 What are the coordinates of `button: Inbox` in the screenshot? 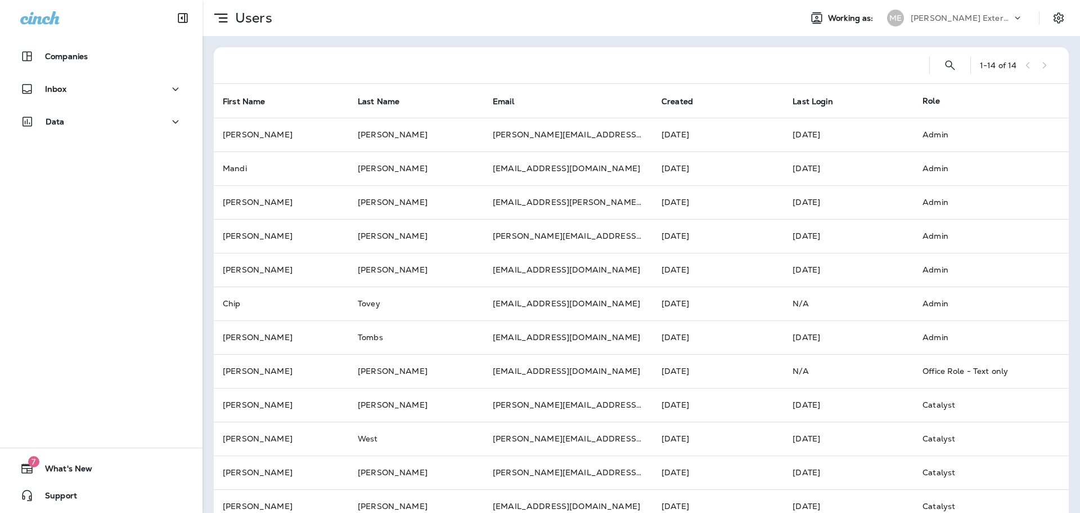 It's located at (101, 89).